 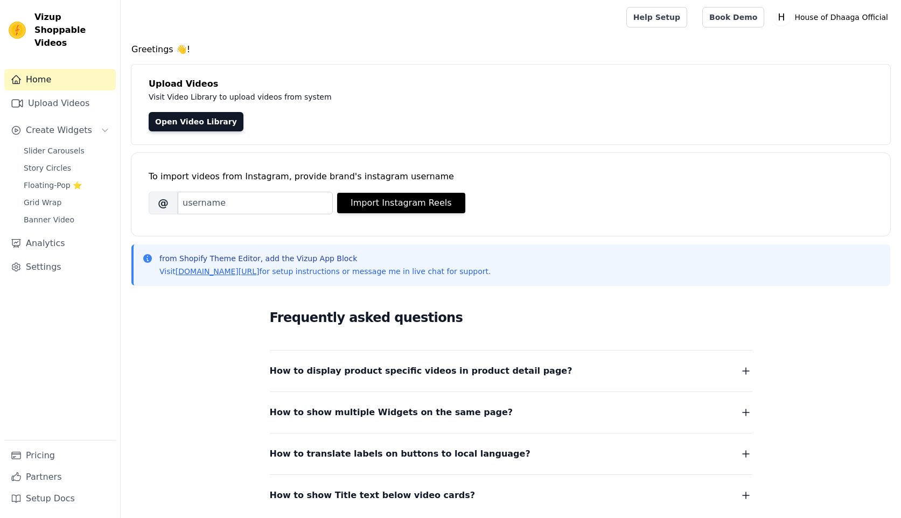 What do you see at coordinates (833, 17) in the screenshot?
I see `button: H House of Dhaaga Official` at bounding box center [833, 17].